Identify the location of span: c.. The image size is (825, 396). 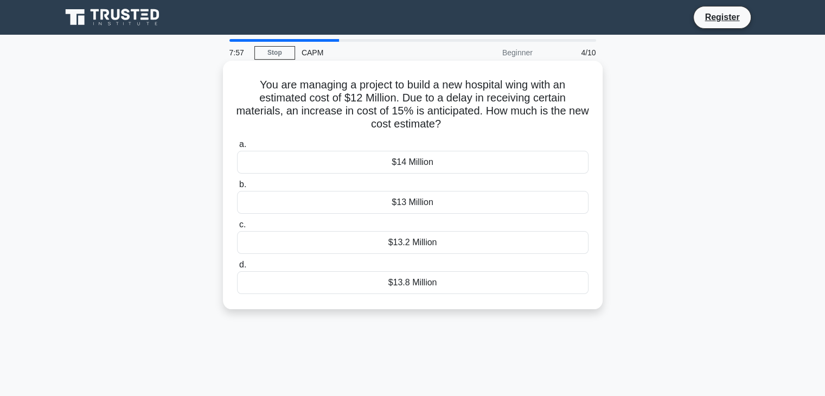
(242, 224).